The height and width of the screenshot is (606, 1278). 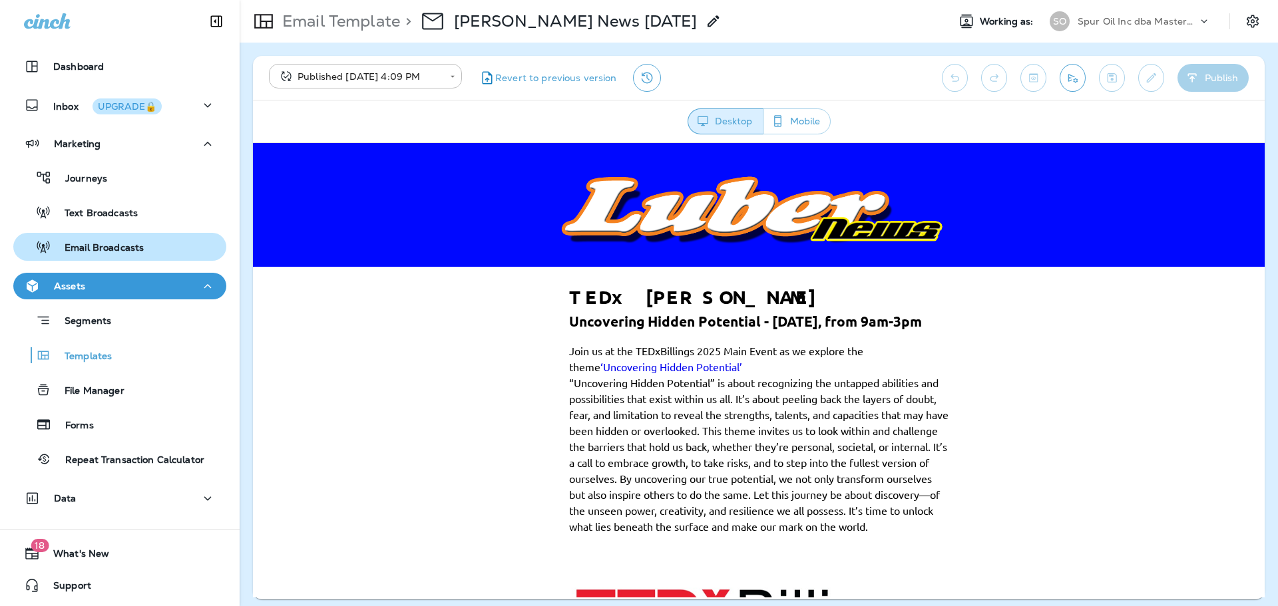 I want to click on p: Text Broadcasts, so click(x=95, y=214).